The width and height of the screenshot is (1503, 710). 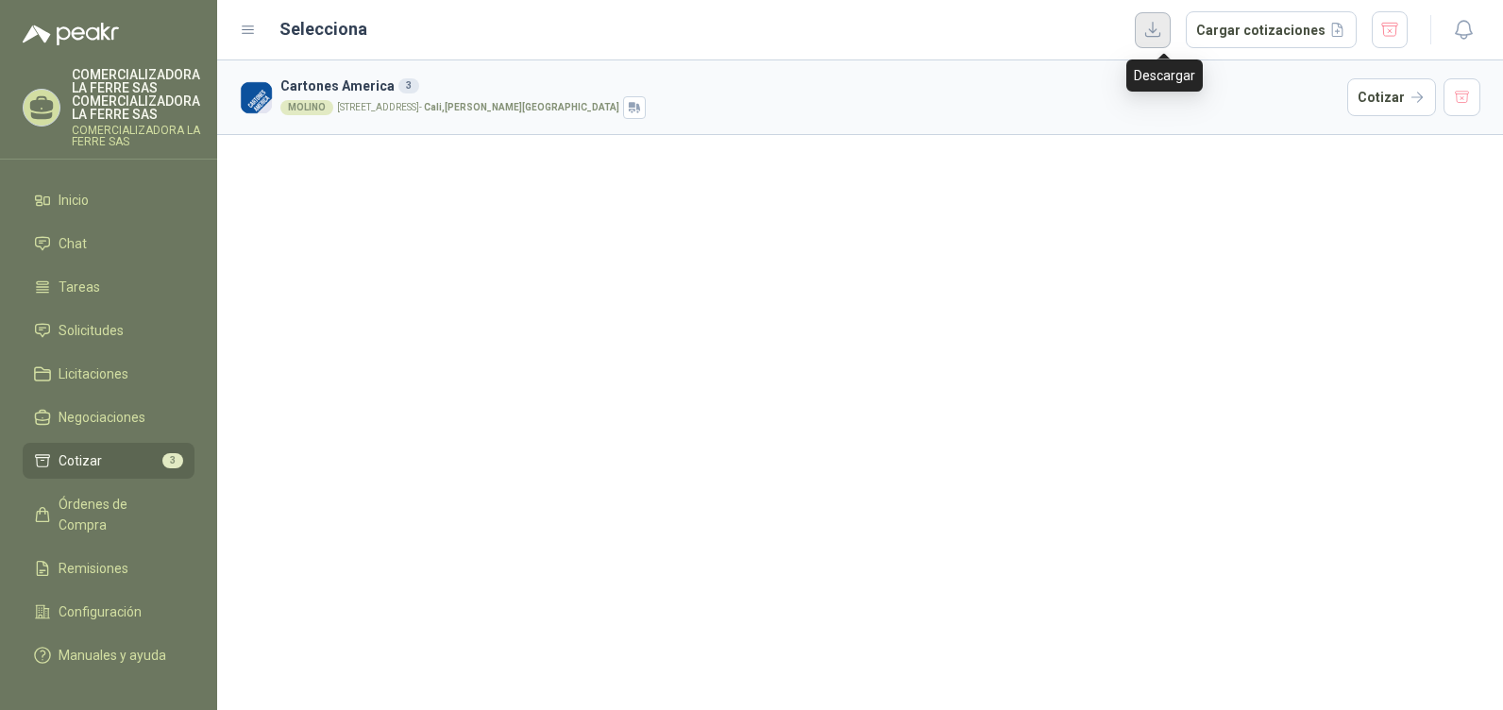 I want to click on button: Cotizar, so click(x=1391, y=97).